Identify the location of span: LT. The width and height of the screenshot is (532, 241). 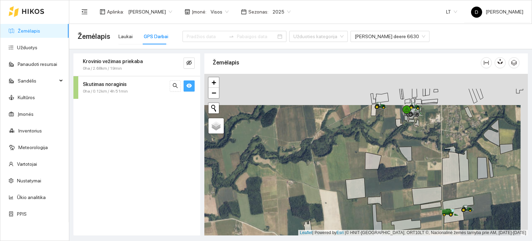
(451, 12).